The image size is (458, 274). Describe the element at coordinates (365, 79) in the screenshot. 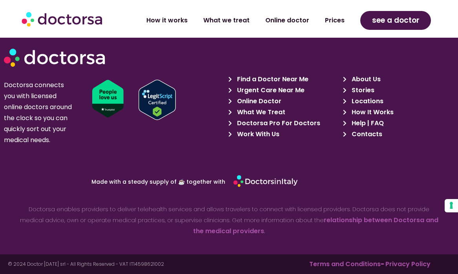

I see `span: About Us` at that location.